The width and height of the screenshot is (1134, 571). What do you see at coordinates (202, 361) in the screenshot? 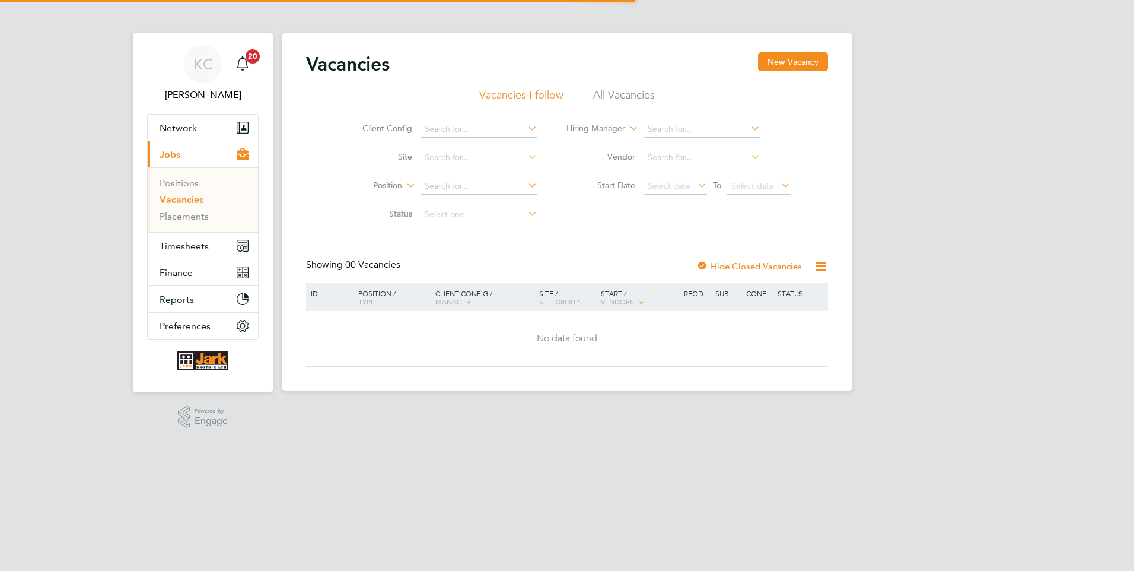
I see `img: corerecruiter-logo-retina.png` at bounding box center [202, 361].